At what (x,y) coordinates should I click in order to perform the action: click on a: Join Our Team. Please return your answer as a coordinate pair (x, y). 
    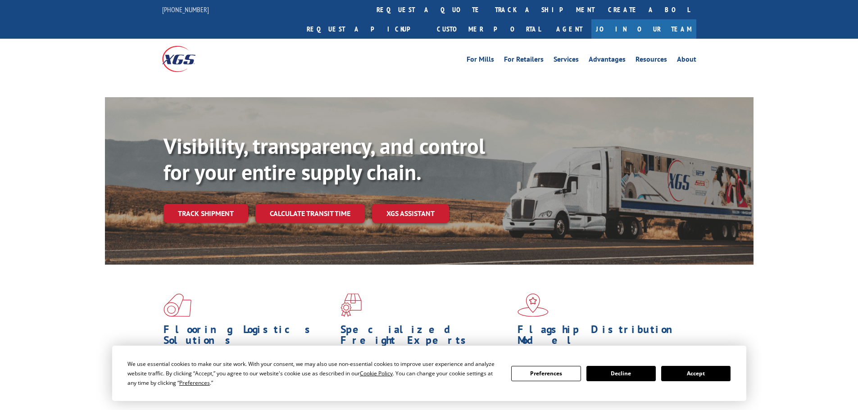
    Looking at the image, I should click on (643, 29).